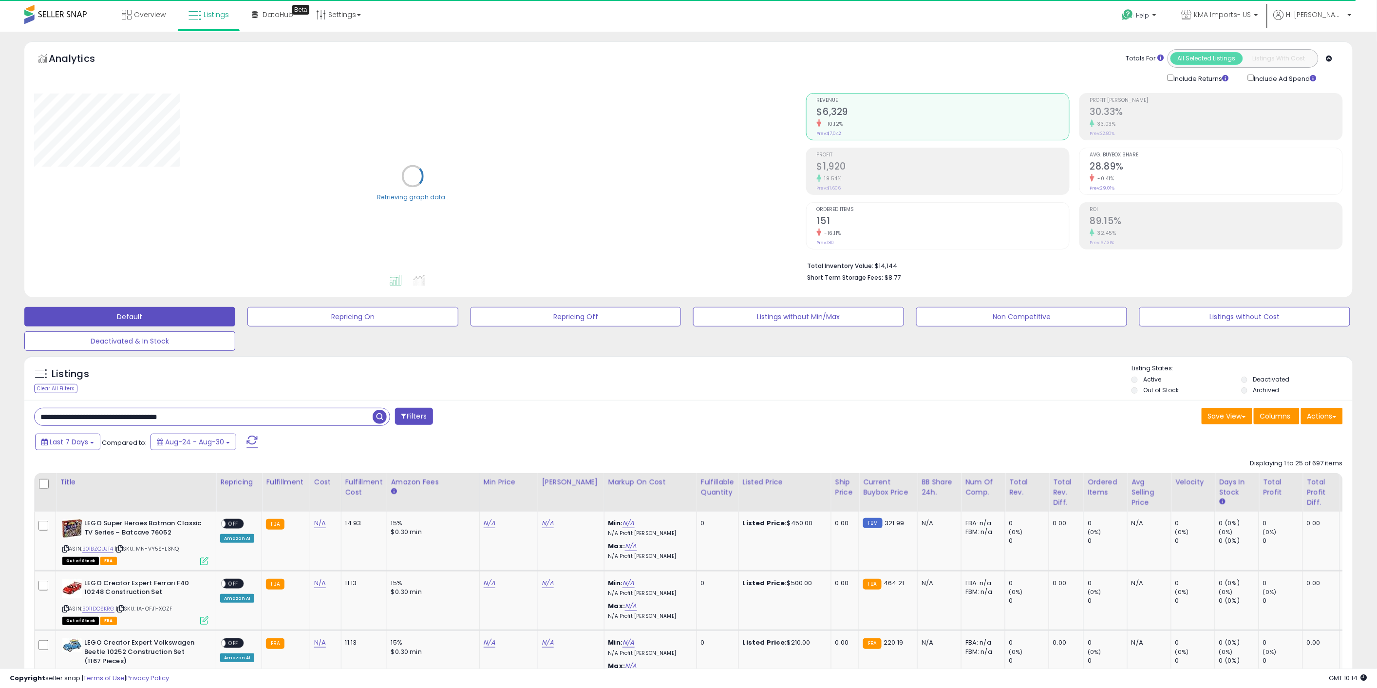 This screenshot has height=688, width=1377. Describe the element at coordinates (846, 277) in the screenshot. I see `b: Short Term Storage Fees:` at that location.